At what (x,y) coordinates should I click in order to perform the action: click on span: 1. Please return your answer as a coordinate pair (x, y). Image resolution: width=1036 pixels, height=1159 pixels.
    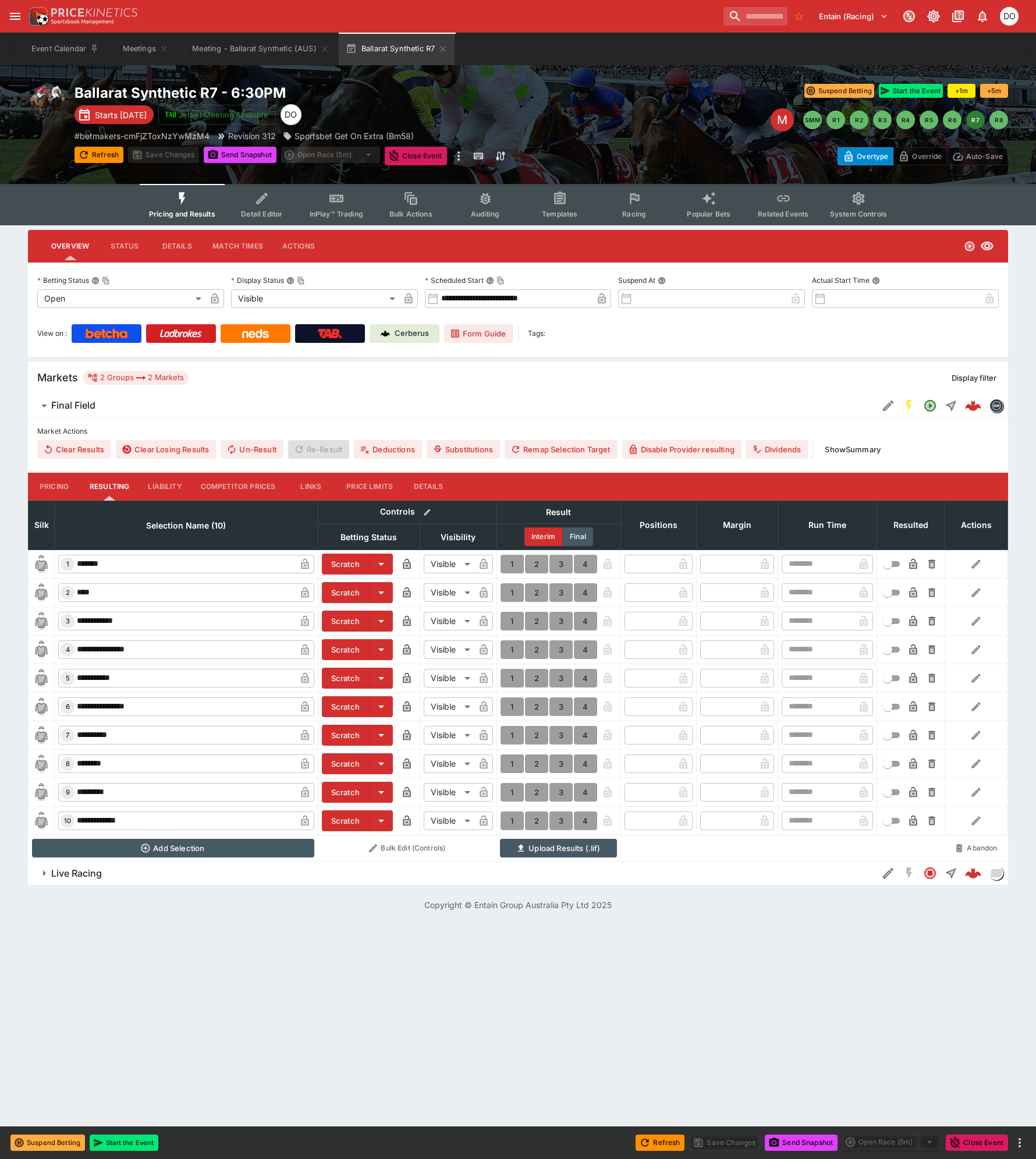
    Looking at the image, I should click on (67, 564).